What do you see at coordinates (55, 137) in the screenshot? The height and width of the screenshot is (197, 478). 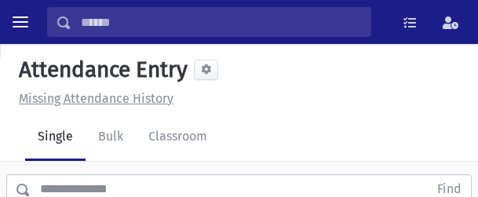 I see `a: Single` at bounding box center [55, 137].